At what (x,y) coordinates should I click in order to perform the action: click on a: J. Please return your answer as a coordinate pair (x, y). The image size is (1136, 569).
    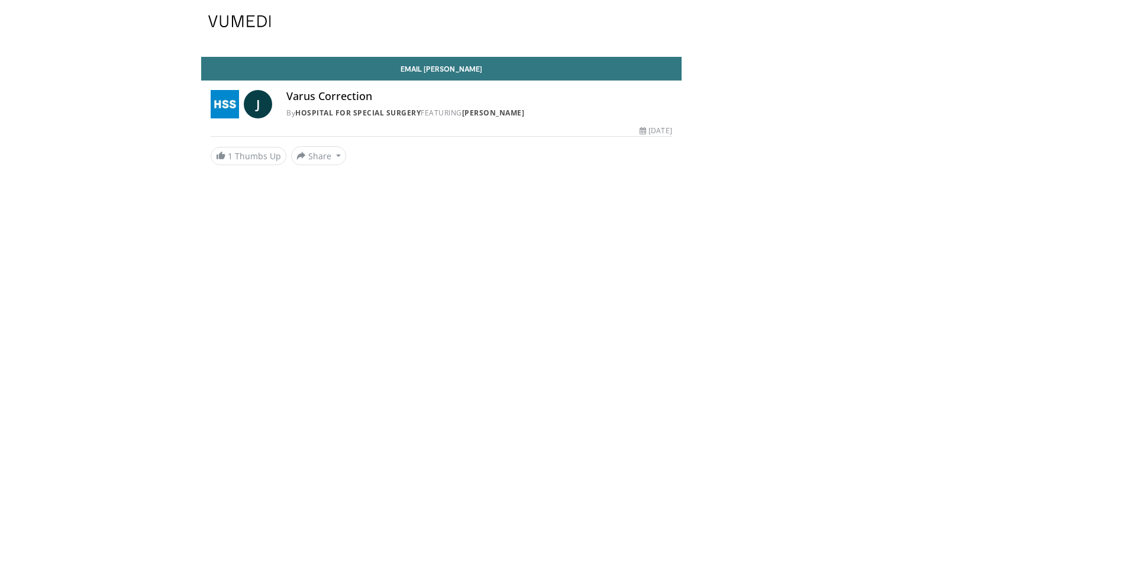
    Looking at the image, I should click on (258, 104).